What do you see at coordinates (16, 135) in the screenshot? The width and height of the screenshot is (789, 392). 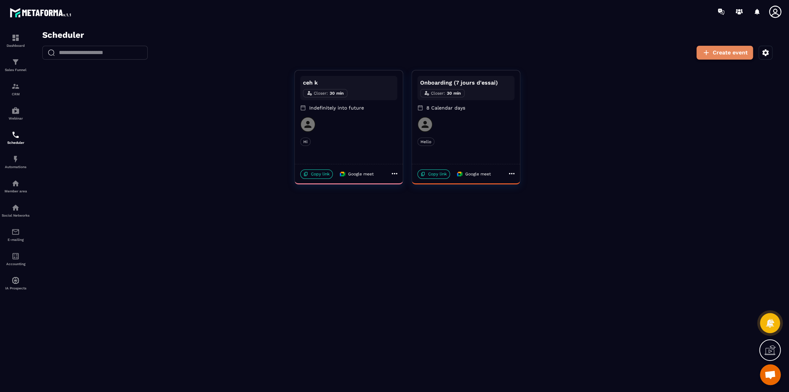 I see `img: scheduler` at bounding box center [16, 135].